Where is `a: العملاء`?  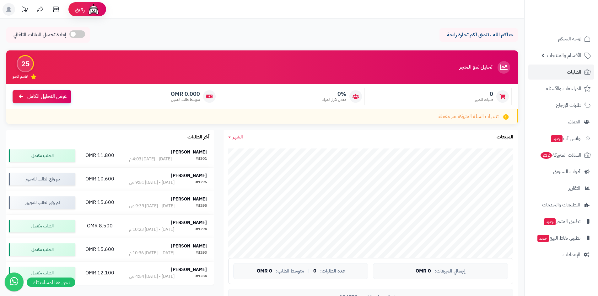 a: العملاء is located at coordinates (561, 122).